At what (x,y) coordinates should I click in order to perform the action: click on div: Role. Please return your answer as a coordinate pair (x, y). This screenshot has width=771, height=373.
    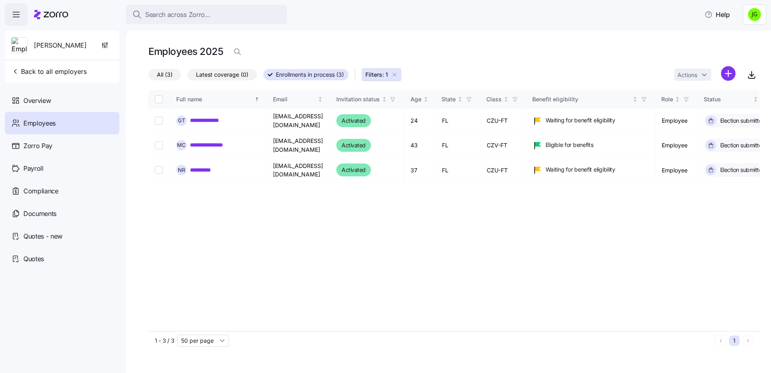
    Looking at the image, I should click on (668, 99).